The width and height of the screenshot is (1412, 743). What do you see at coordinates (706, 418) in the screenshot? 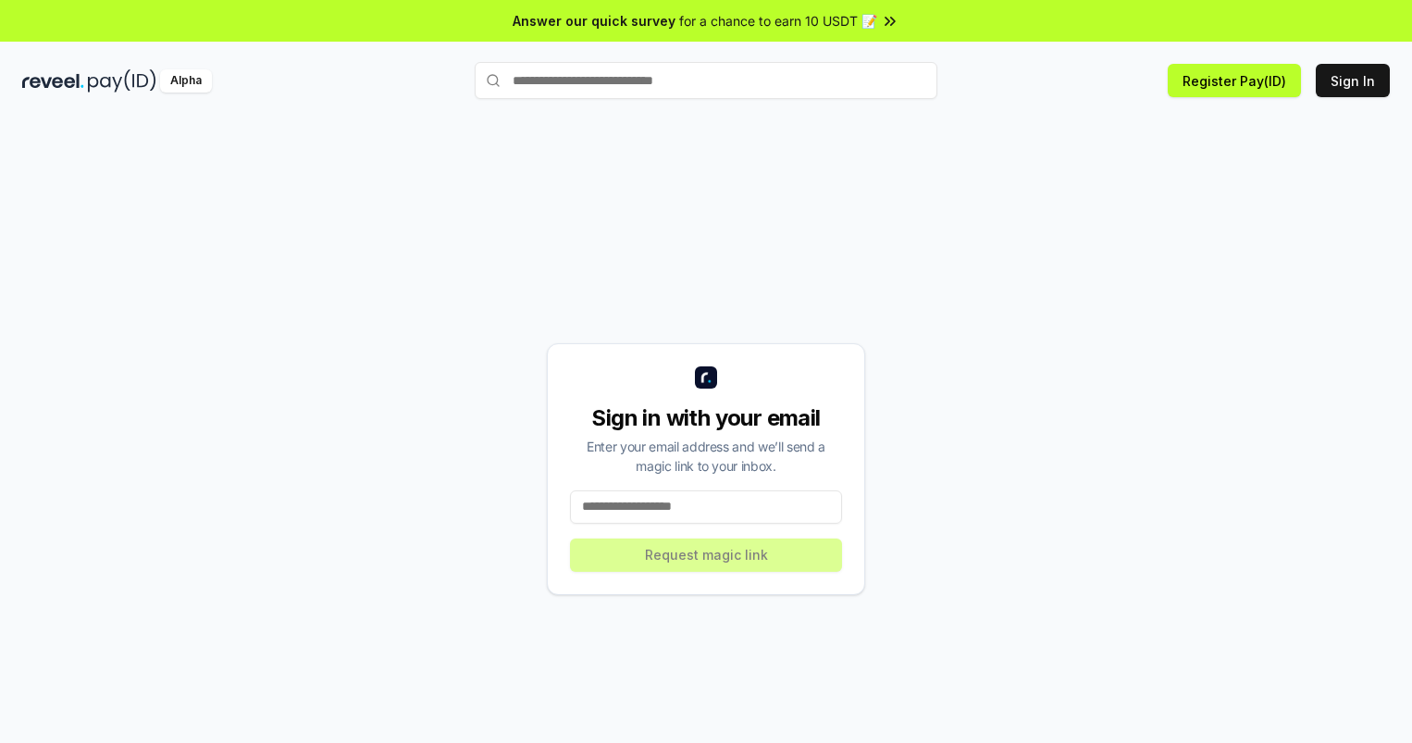
I see `div: Sign in with your email` at bounding box center [706, 418].